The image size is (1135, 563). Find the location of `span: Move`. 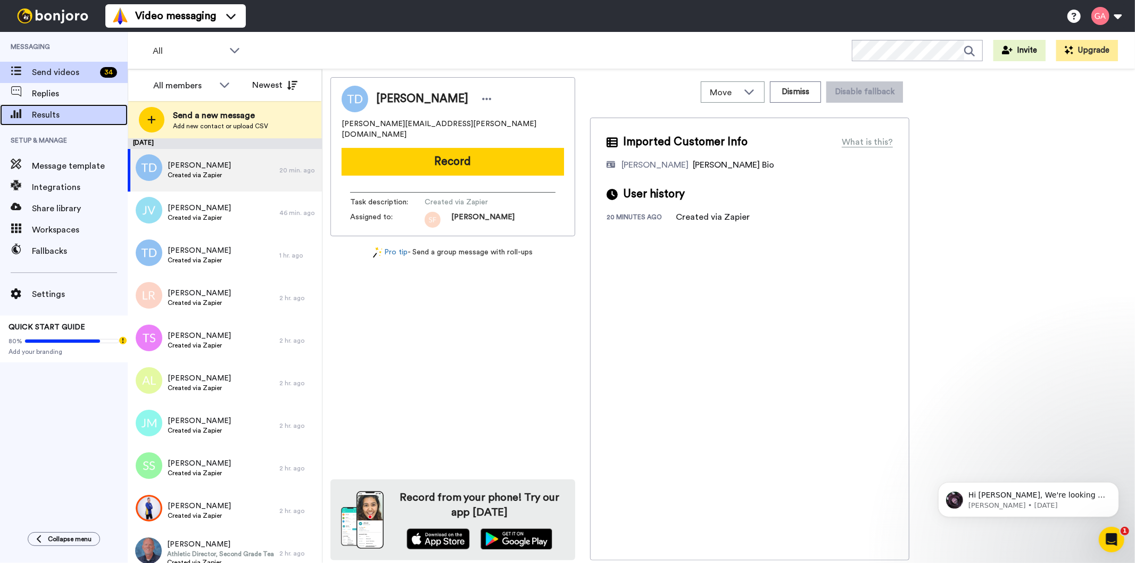

span: Move is located at coordinates (724, 93).